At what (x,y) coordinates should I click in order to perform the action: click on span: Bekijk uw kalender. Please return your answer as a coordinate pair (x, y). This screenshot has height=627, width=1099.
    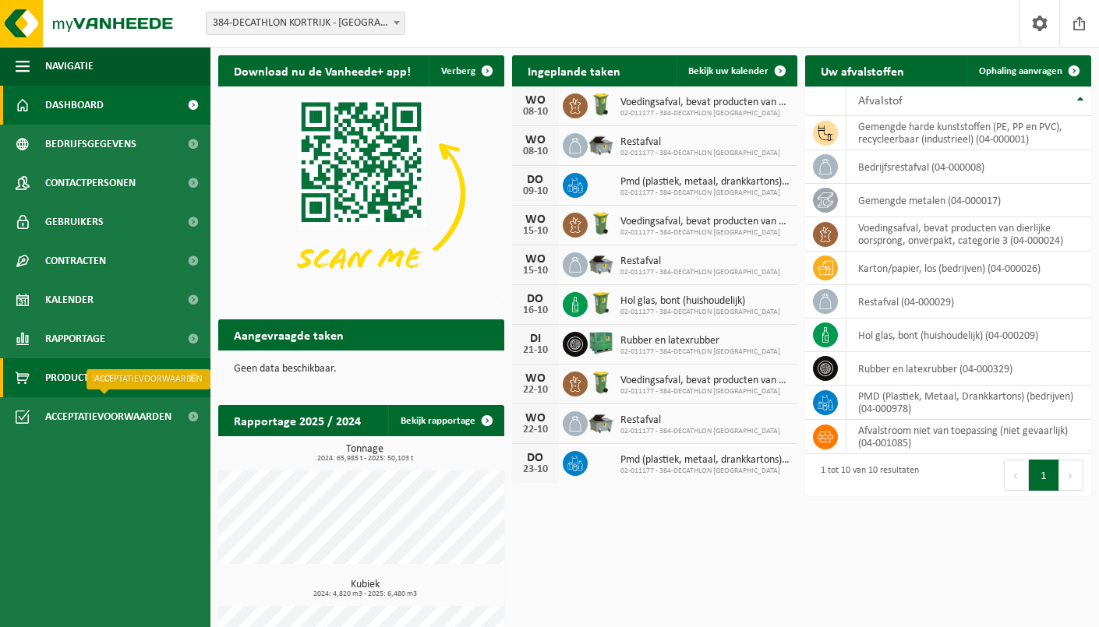
    Looking at the image, I should click on (728, 71).